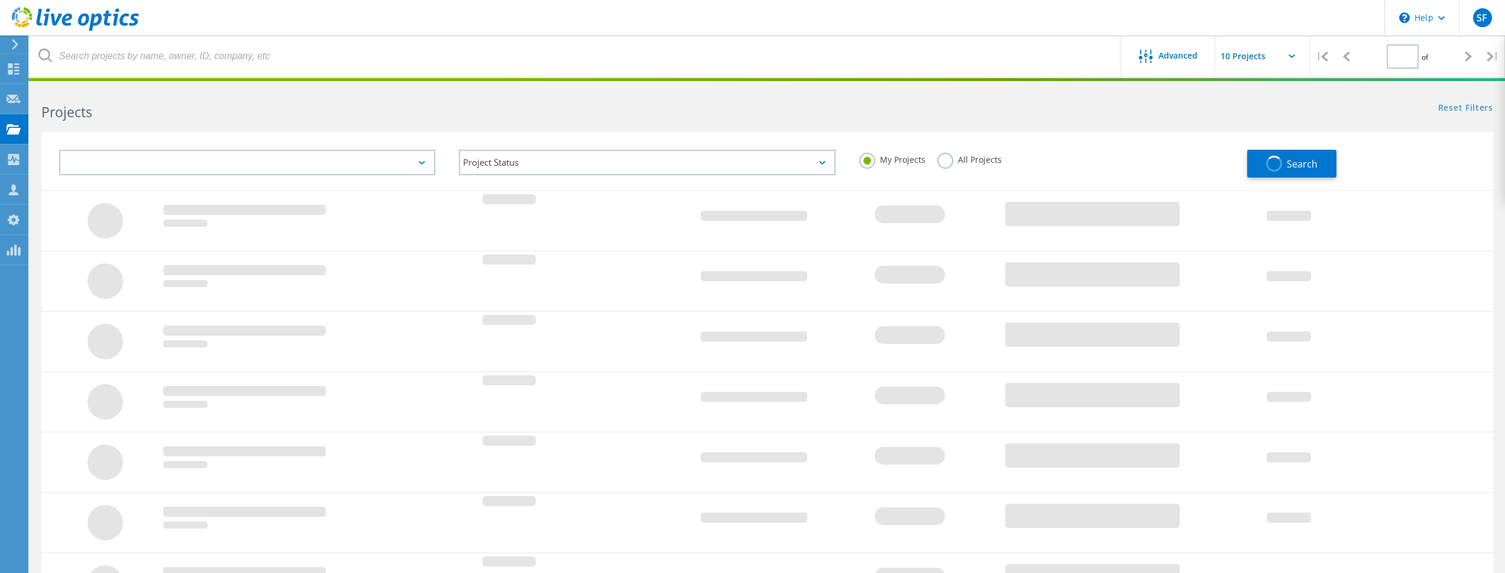 This screenshot has width=1505, height=573. Describe the element at coordinates (1303, 164) in the screenshot. I see `span: Search` at that location.